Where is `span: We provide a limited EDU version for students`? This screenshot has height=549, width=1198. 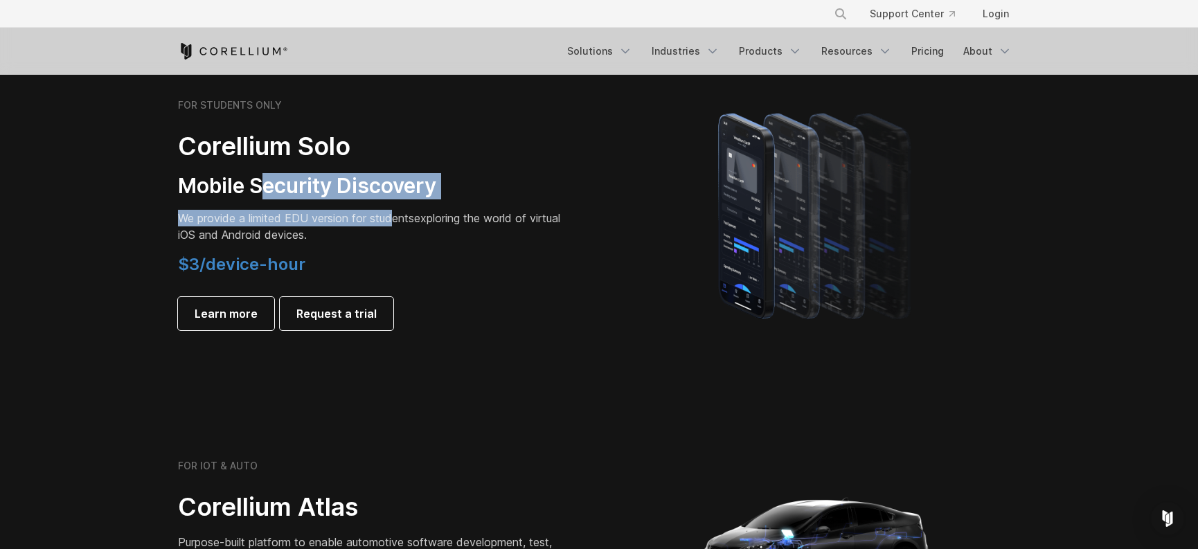 span: We provide a limited EDU version for students is located at coordinates (296, 218).